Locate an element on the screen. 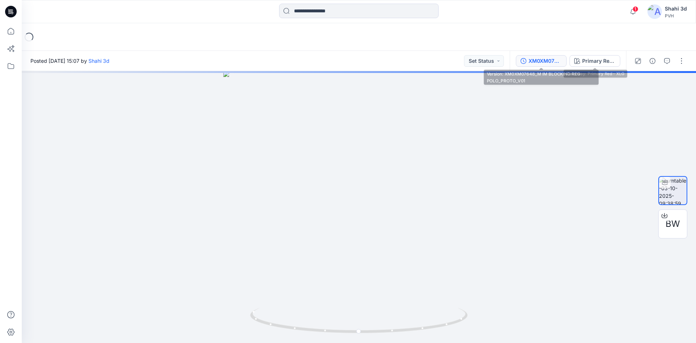 The height and width of the screenshot is (343, 696). button: XM0XM07648_M IM BLOCKING REG POLO_PROTO_V01 is located at coordinates (541, 61).